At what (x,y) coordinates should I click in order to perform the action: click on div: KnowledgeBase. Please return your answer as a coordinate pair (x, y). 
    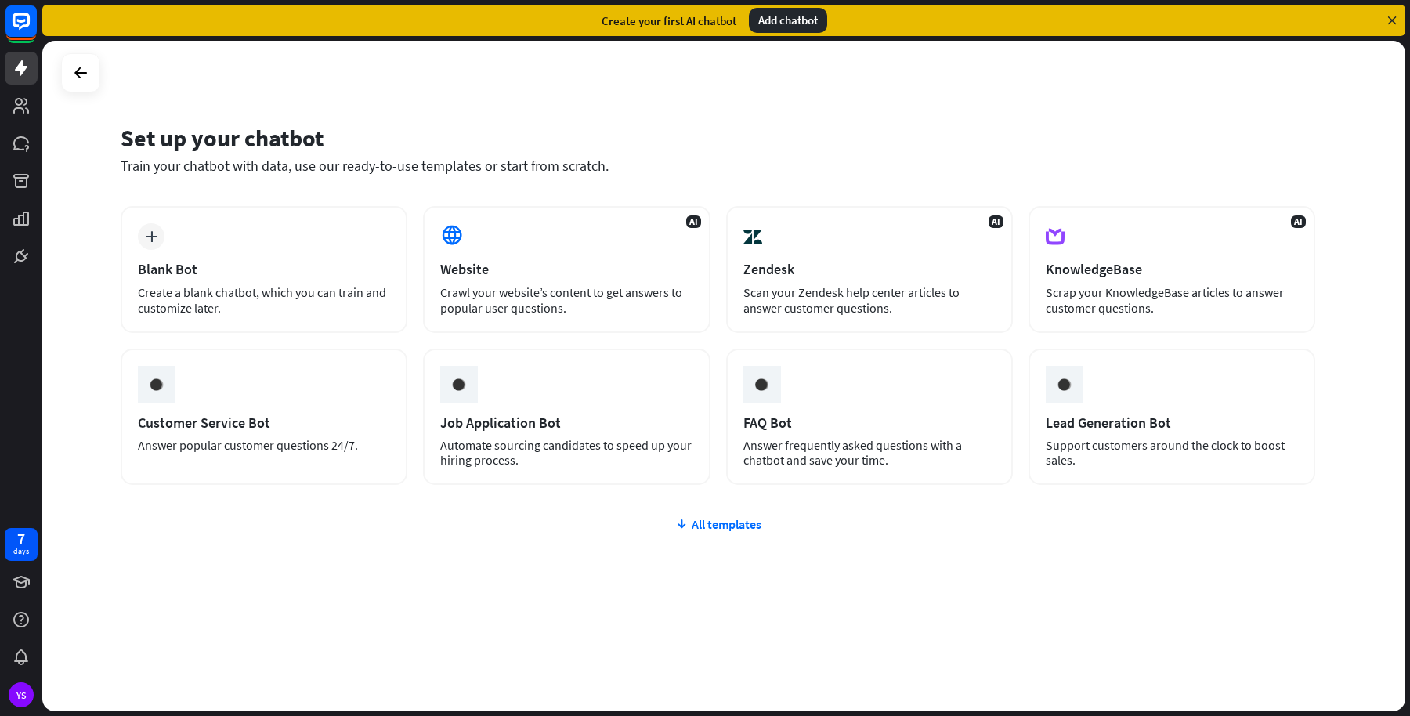
    Looking at the image, I should click on (1172, 269).